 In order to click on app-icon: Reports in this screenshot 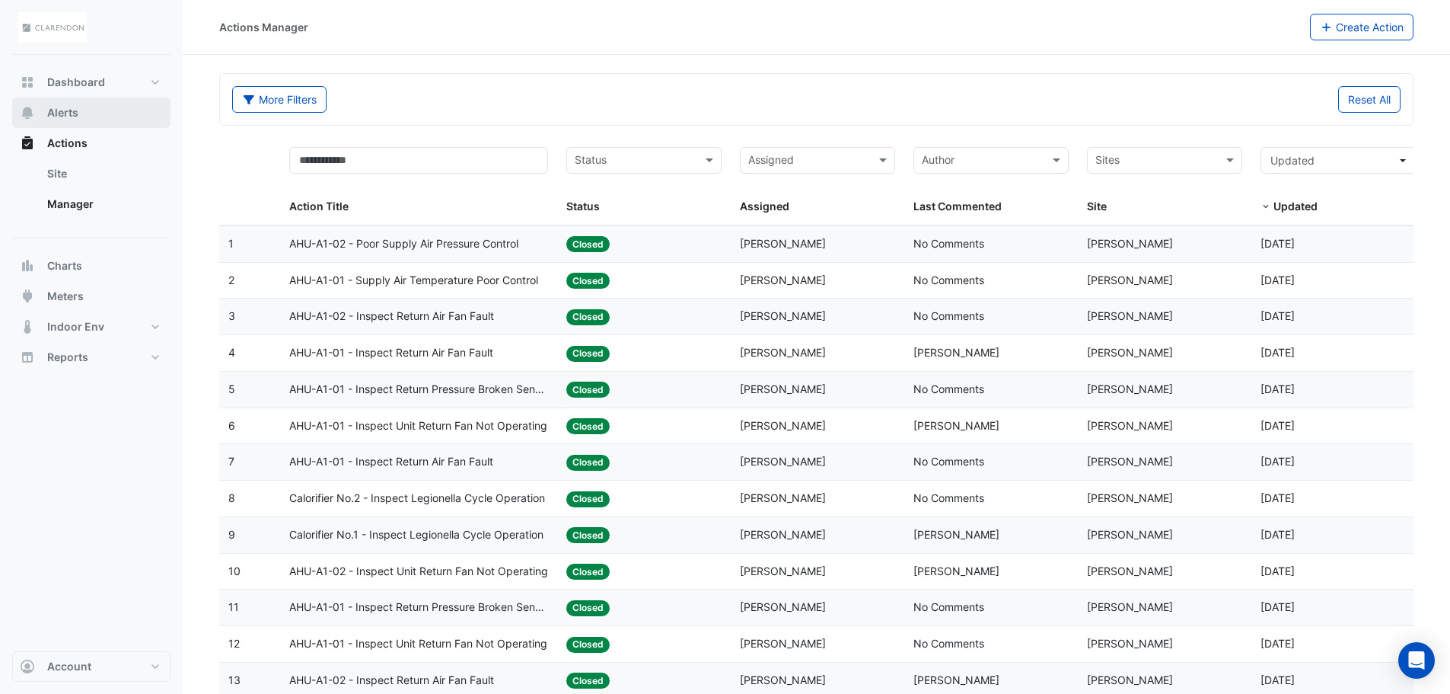, I will do `click(27, 357)`.